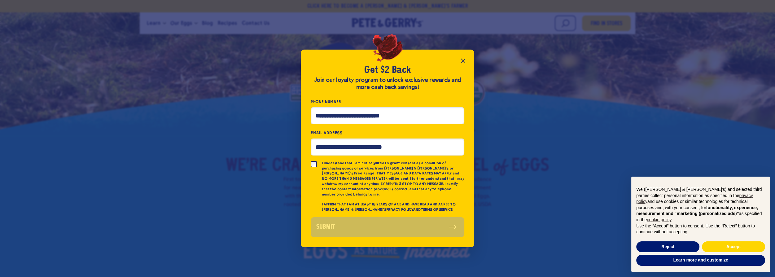 The height and width of the screenshot is (277, 775). Describe the element at coordinates (701, 260) in the screenshot. I see `button: Learn more and customize` at that location.